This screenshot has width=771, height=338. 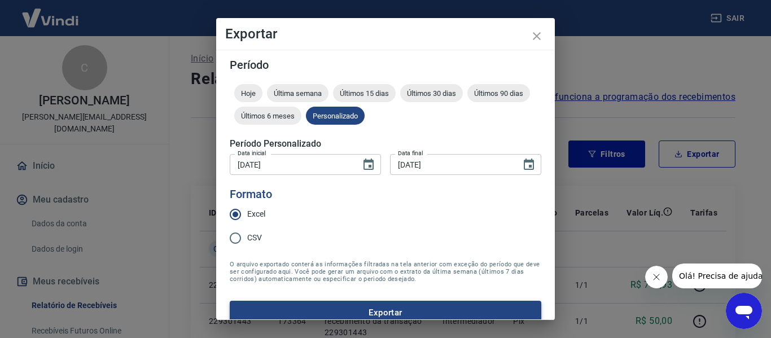 What do you see at coordinates (255, 238) in the screenshot?
I see `span: CSV` at bounding box center [255, 238].